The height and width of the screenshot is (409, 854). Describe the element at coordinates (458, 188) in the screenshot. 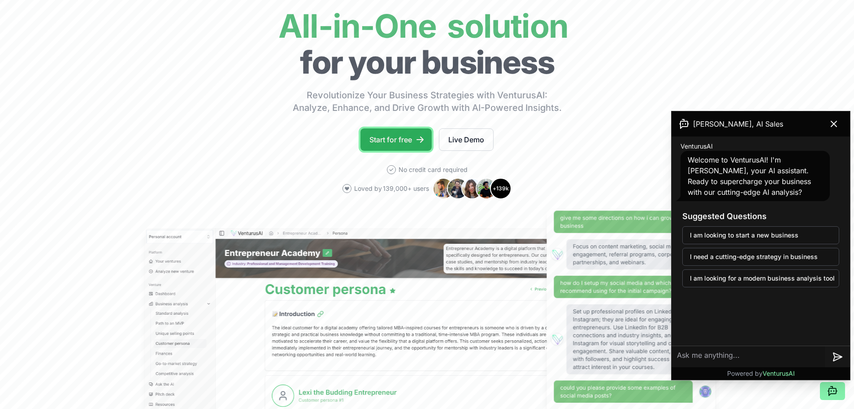

I see `img: Avatar 2` at that location.